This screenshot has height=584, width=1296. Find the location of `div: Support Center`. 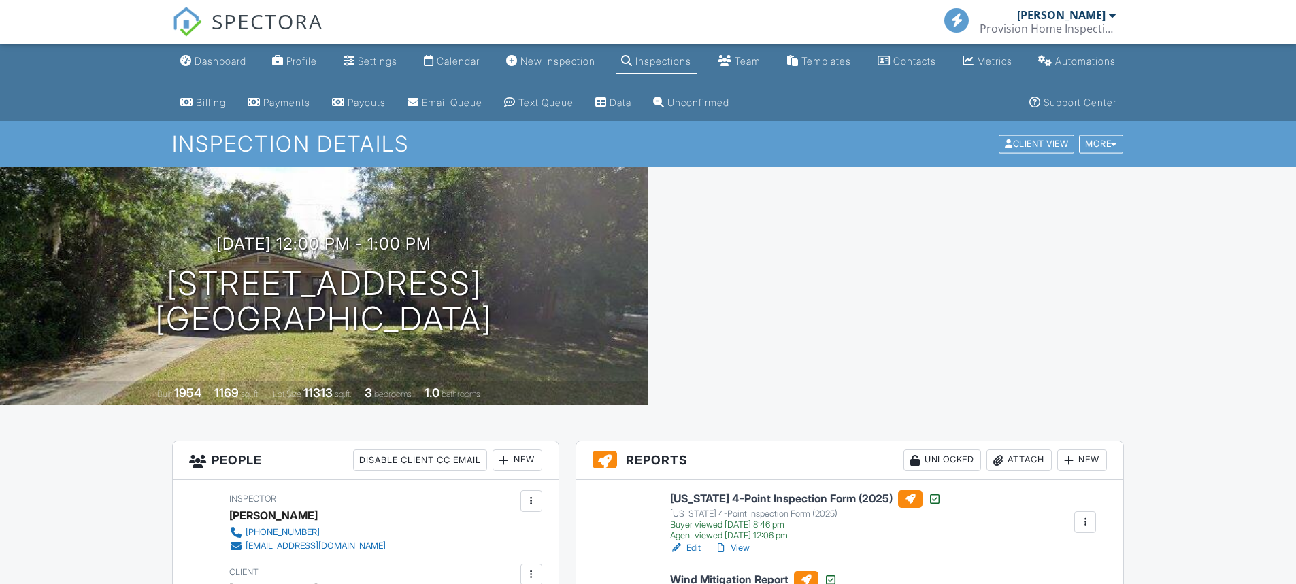

div: Support Center is located at coordinates (1080, 102).